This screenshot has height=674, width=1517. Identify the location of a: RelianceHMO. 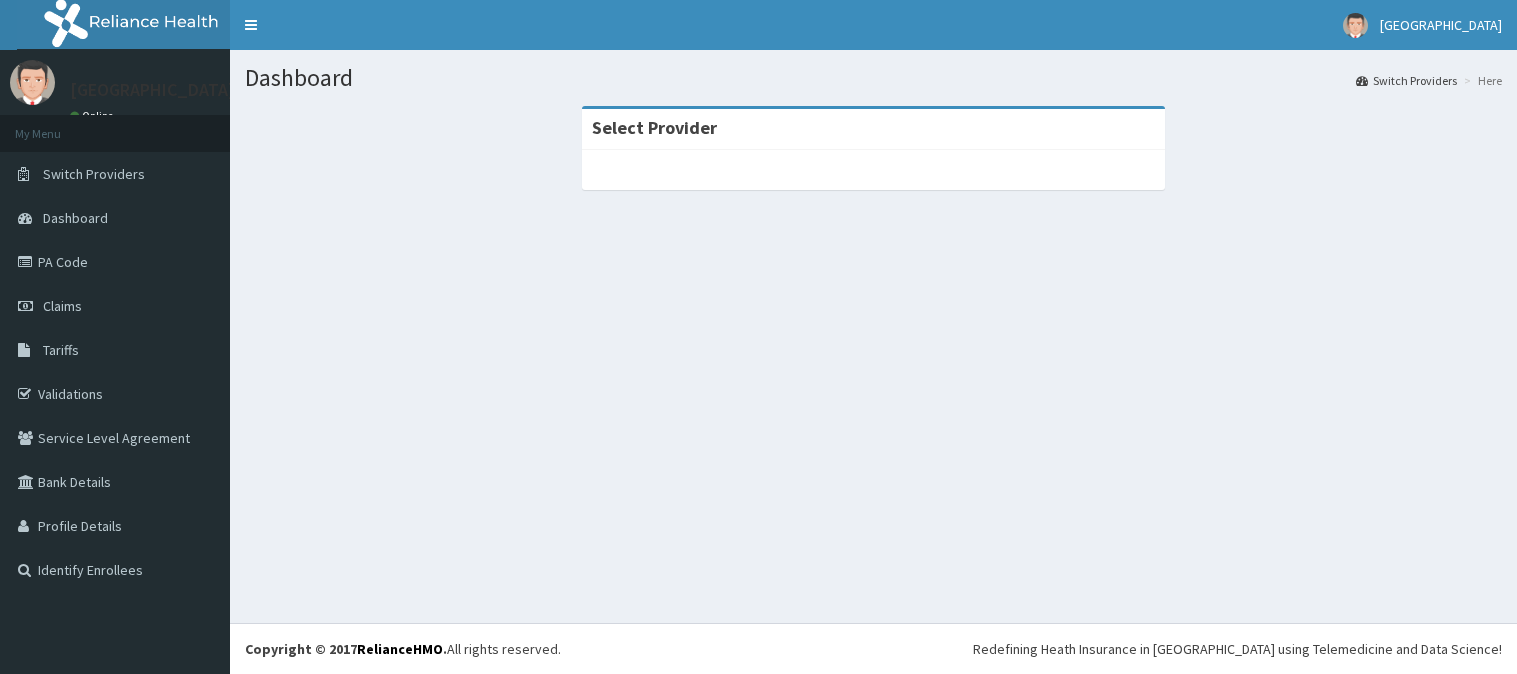
(400, 649).